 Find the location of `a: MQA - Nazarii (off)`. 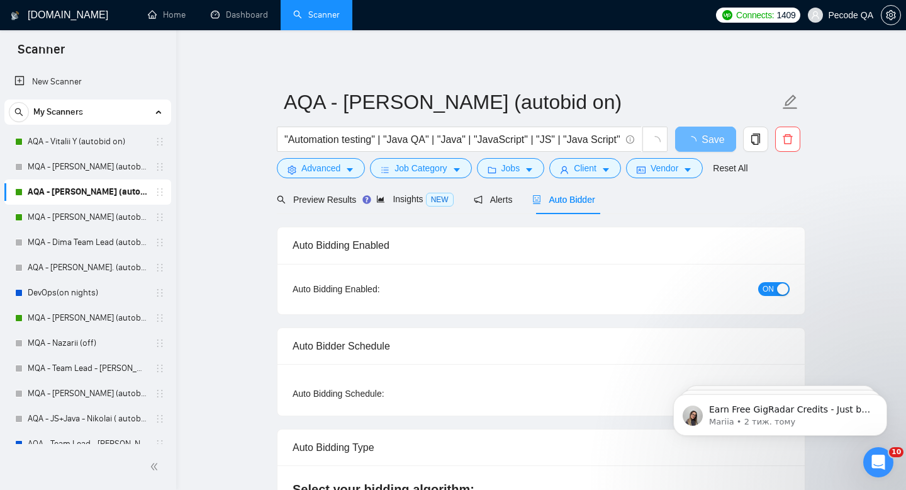

a: MQA - Nazarii (off) is located at coordinates (87, 343).